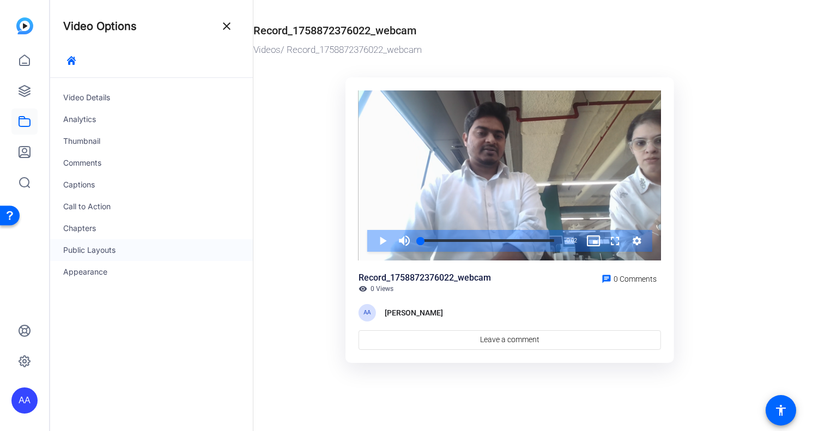  Describe the element at coordinates (25, 26) in the screenshot. I see `img: blue-gradient.svg` at that location.